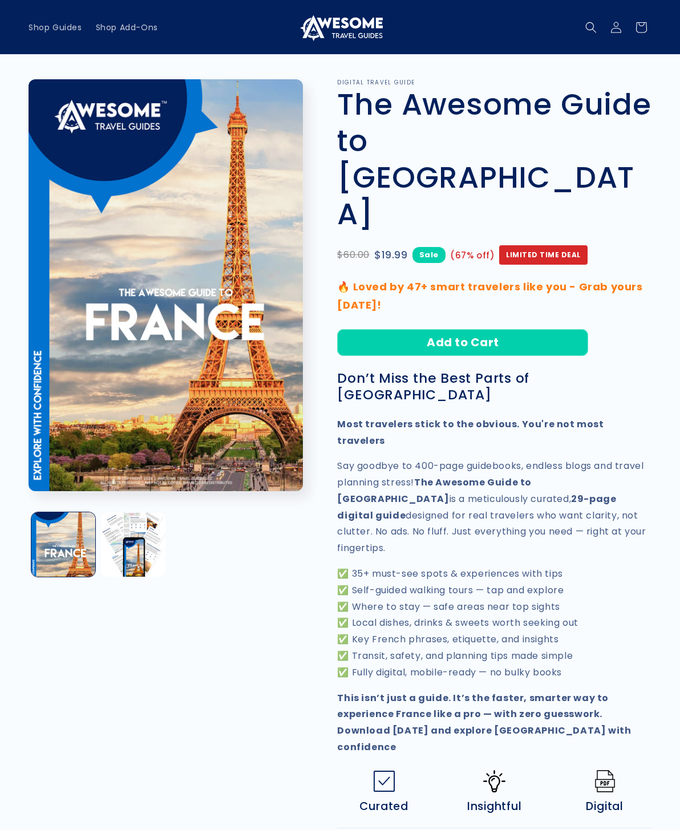  What do you see at coordinates (353, 255) in the screenshot?
I see `span: $60.00` at bounding box center [353, 255].